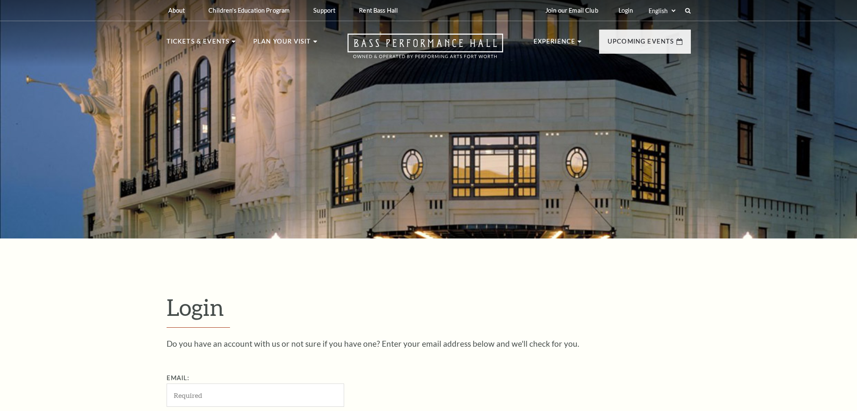  What do you see at coordinates (249, 10) in the screenshot?
I see `p: Children's Education Program` at bounding box center [249, 10].